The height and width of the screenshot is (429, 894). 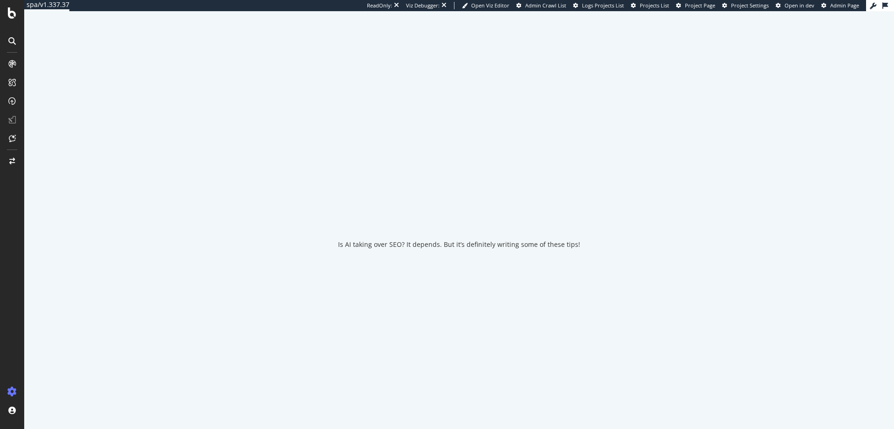 I want to click on span: Admin Page, so click(x=844, y=5).